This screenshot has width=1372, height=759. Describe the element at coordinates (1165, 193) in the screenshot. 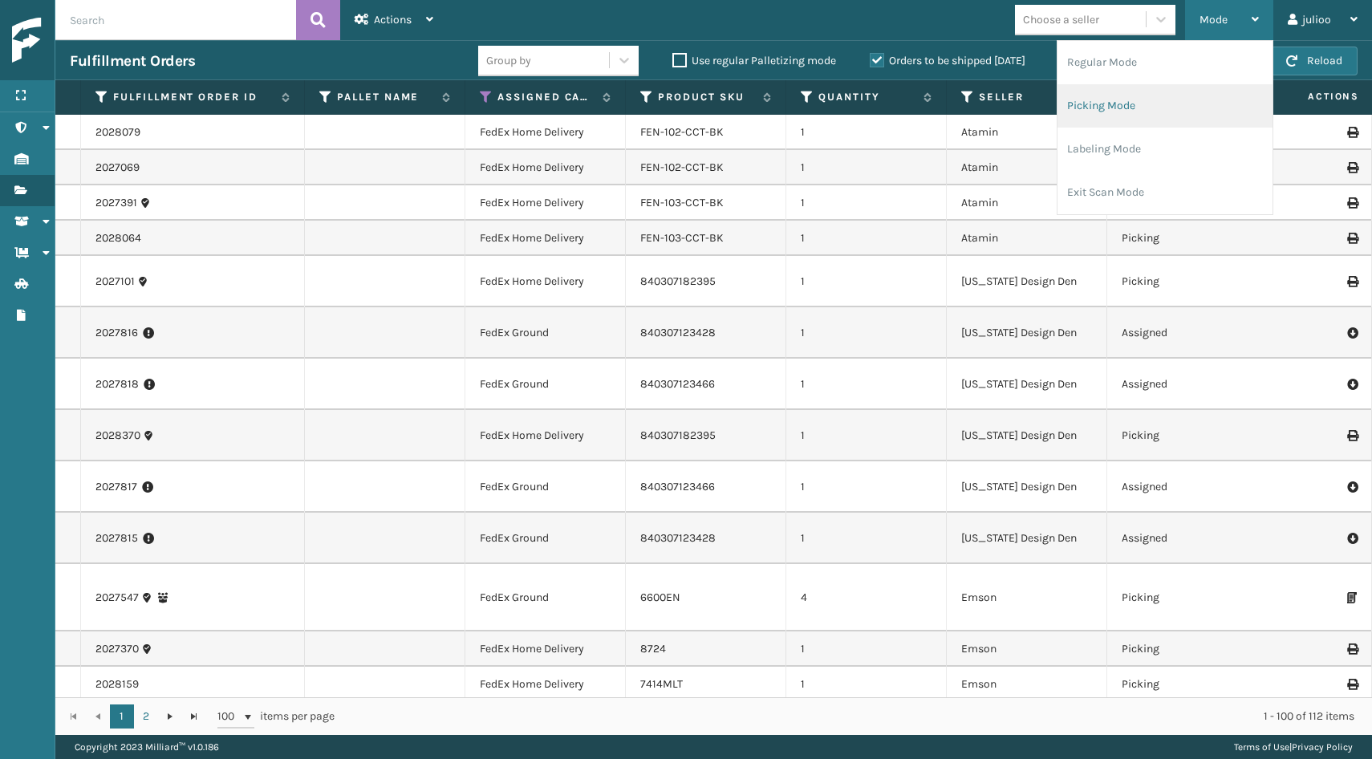

I see `li: Exit Scan Mode` at that location.